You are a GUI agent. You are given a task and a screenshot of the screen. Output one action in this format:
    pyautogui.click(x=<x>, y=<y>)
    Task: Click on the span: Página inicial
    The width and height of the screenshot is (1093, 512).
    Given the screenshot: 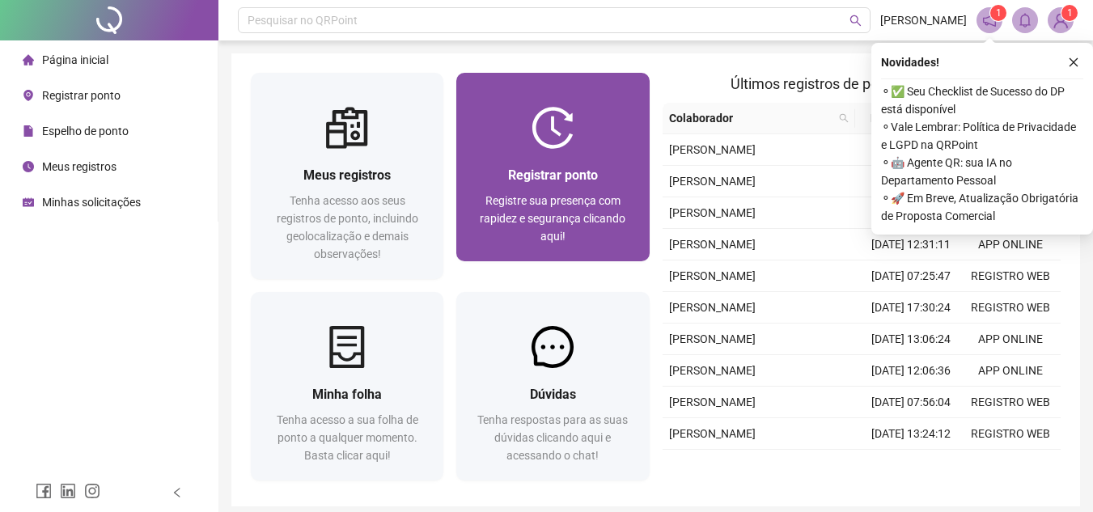 What is the action you would take?
    pyautogui.click(x=75, y=60)
    